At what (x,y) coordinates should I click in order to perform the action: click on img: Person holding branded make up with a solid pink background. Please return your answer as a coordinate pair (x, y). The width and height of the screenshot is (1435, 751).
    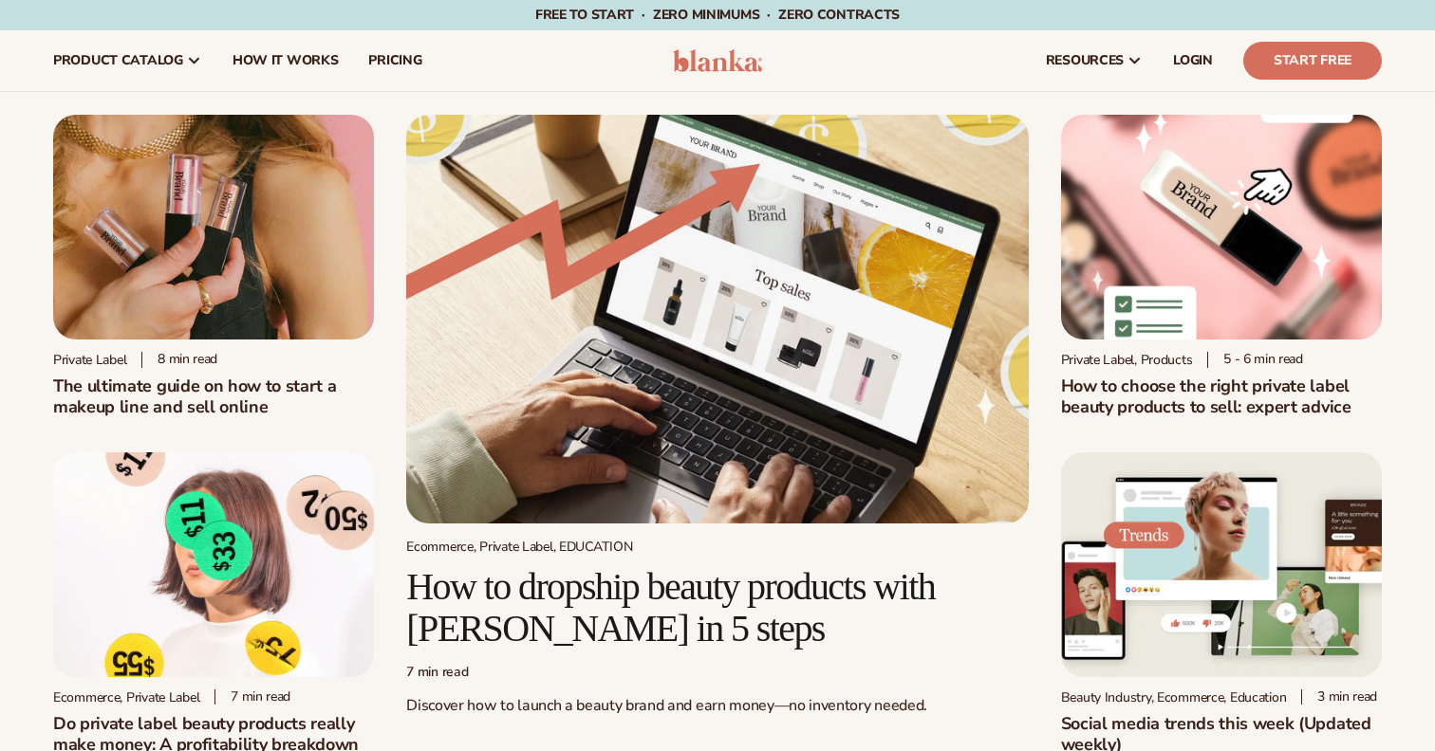
    Looking at the image, I should click on (213, 227).